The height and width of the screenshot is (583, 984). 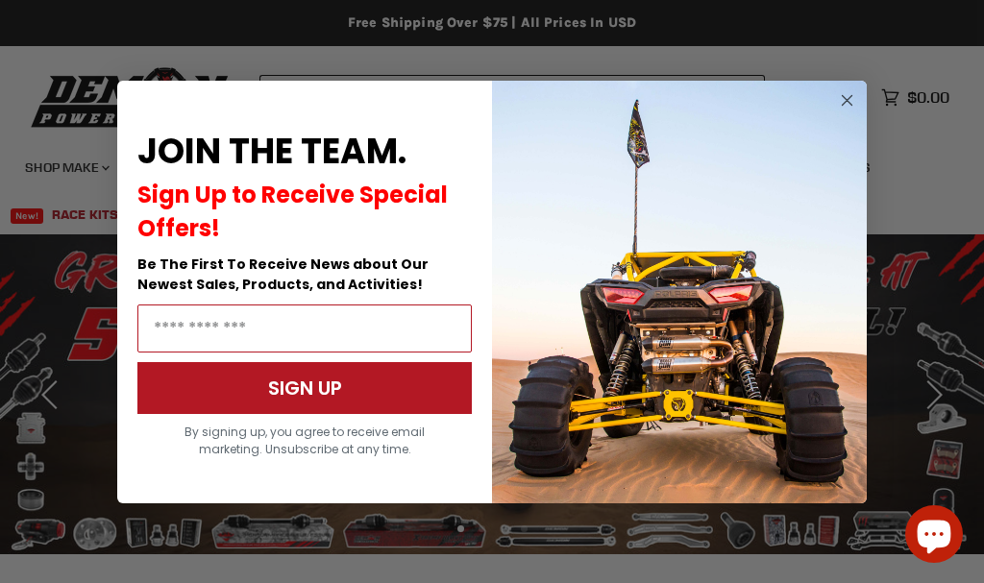 I want to click on span: JOIN THE TEAM., so click(x=272, y=151).